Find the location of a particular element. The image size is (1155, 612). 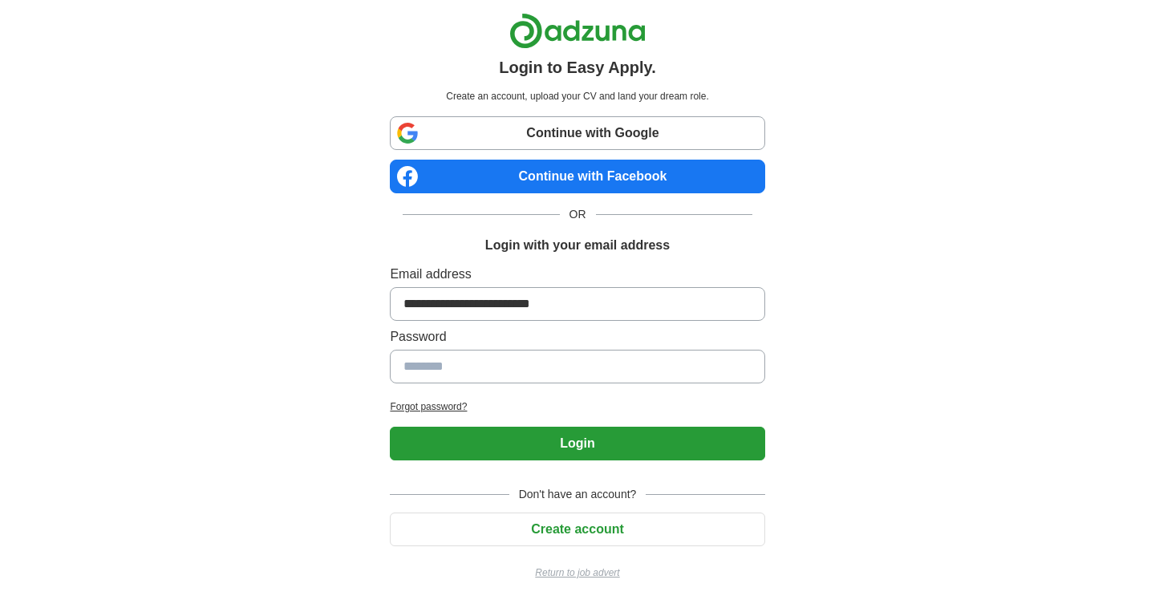

button: Login is located at coordinates (576, 443).